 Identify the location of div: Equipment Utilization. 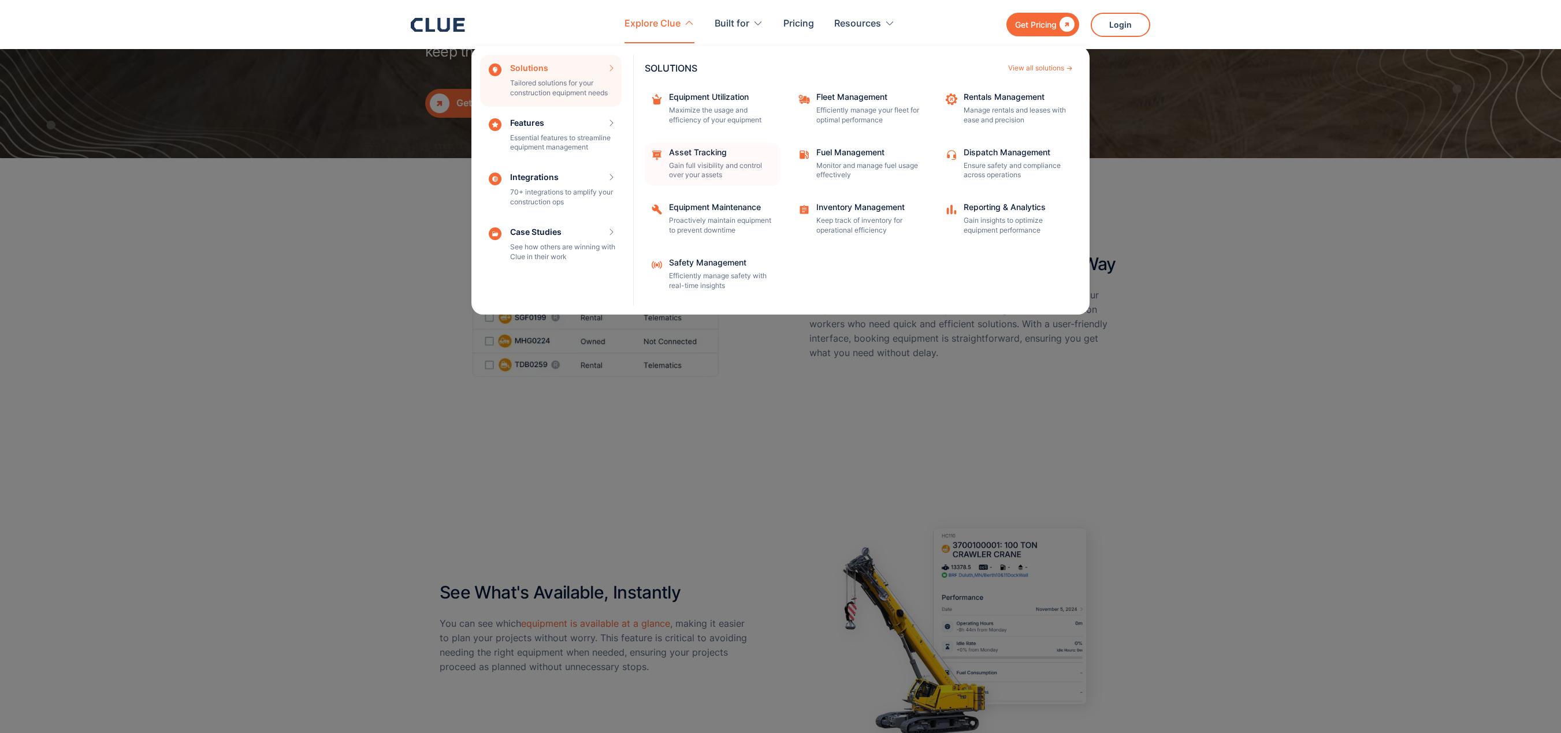
(721, 97).